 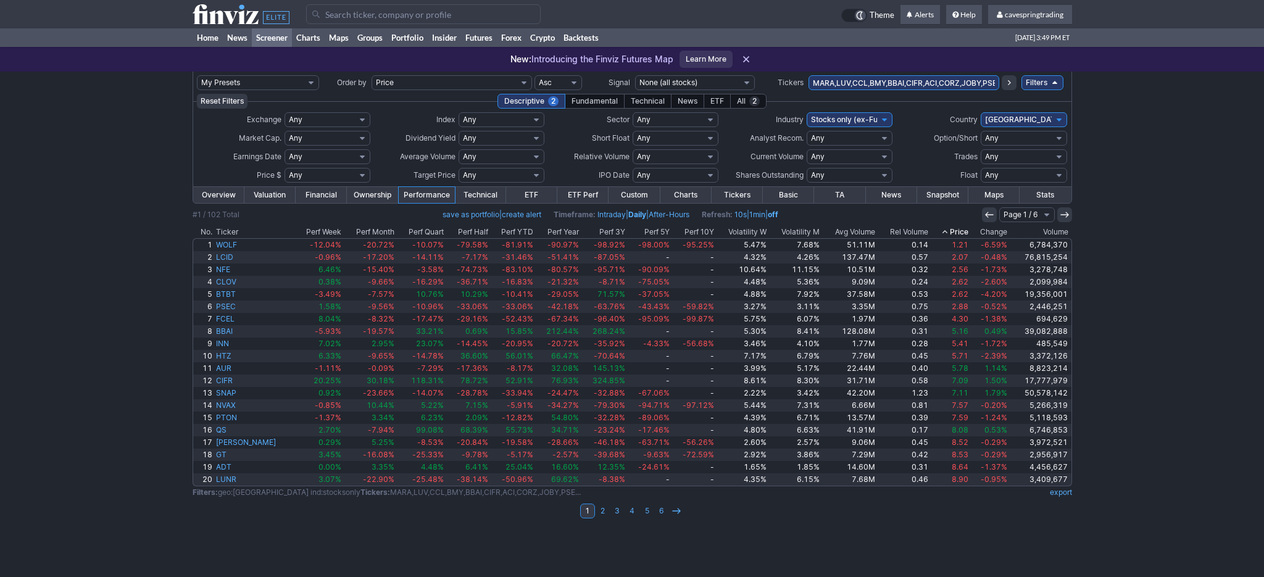 What do you see at coordinates (204, 344) in the screenshot?
I see `a: 9` at bounding box center [204, 344].